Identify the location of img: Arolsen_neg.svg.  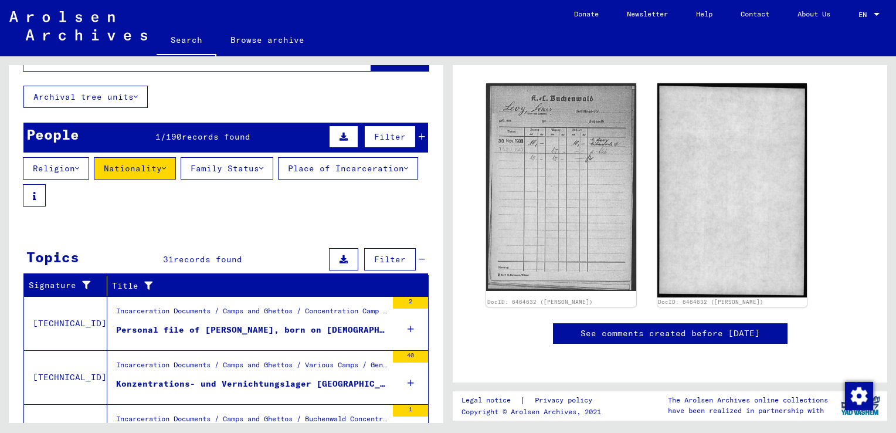
(78, 26).